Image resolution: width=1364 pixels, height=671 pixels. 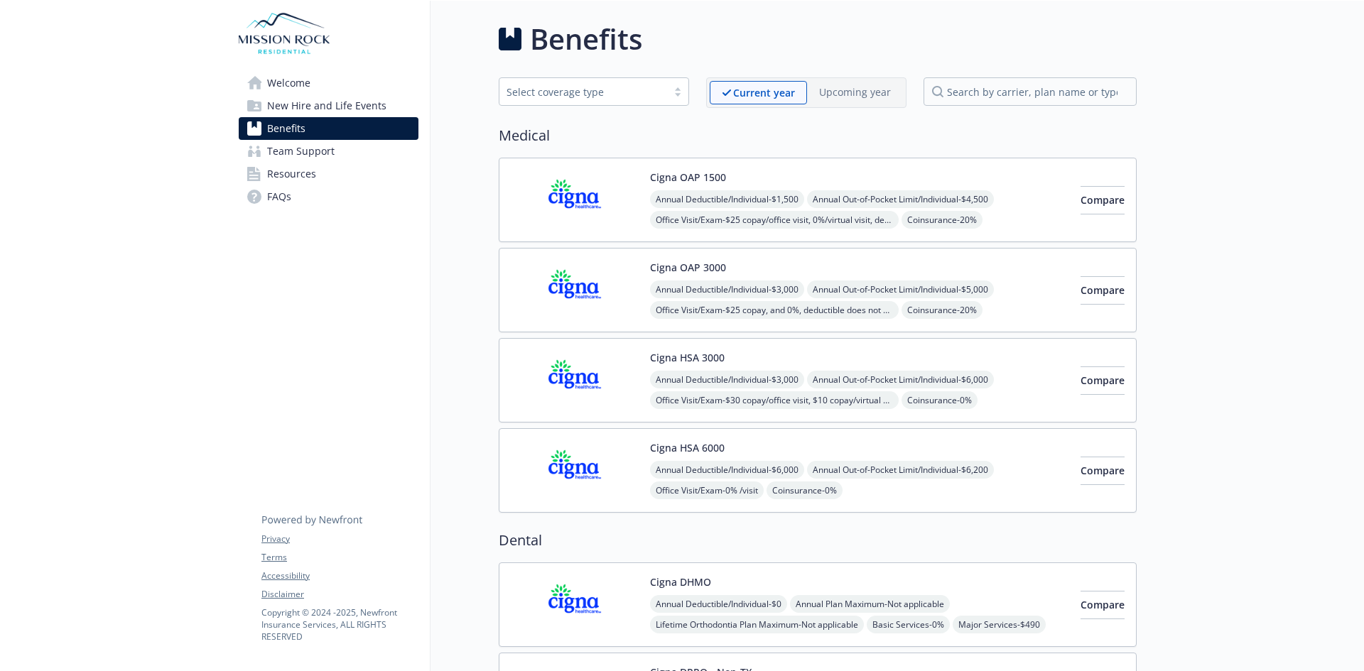 I want to click on button: Cigna HSA 3000, so click(x=687, y=357).